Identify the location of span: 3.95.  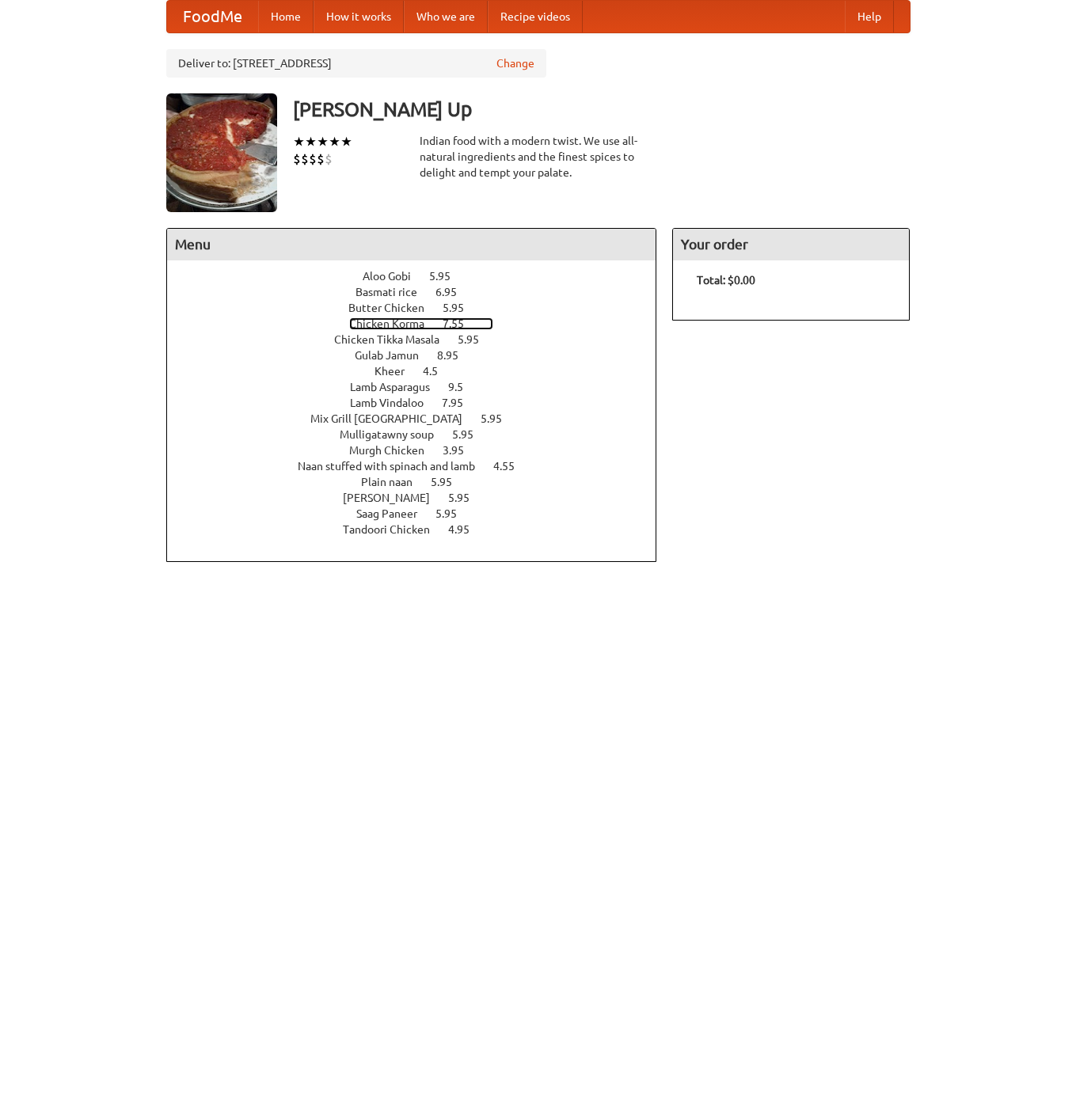
(461, 450).